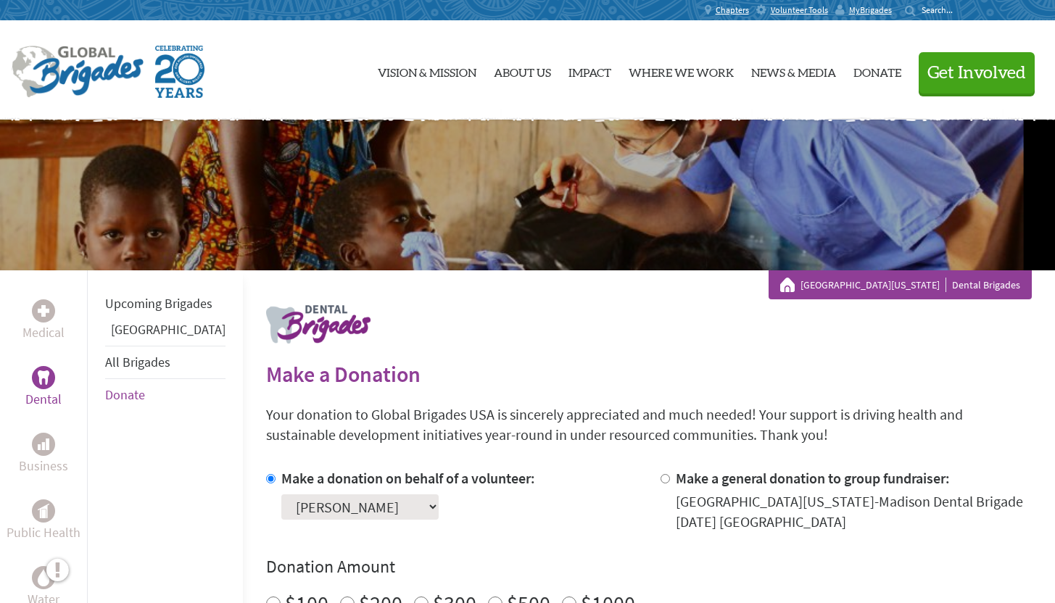  I want to click on div: Public Health, so click(44, 511).